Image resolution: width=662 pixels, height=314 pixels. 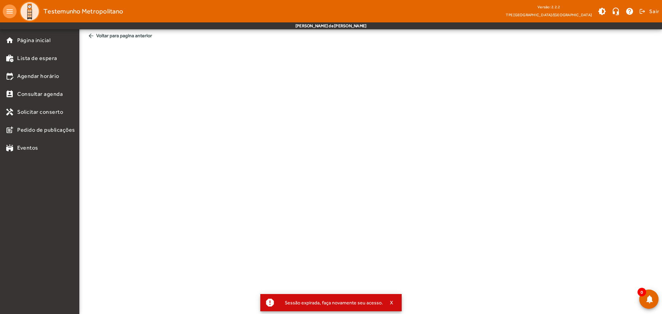 I want to click on div: Versão: 2.2.2, so click(x=549, y=7).